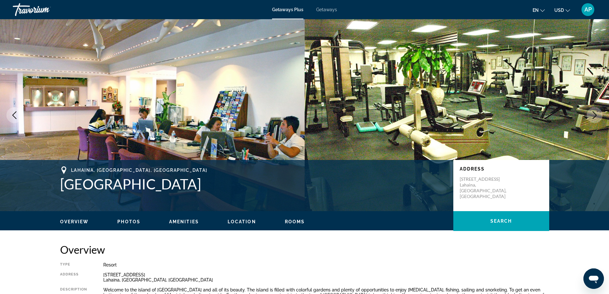 This screenshot has height=294, width=609. I want to click on span: en, so click(535, 10).